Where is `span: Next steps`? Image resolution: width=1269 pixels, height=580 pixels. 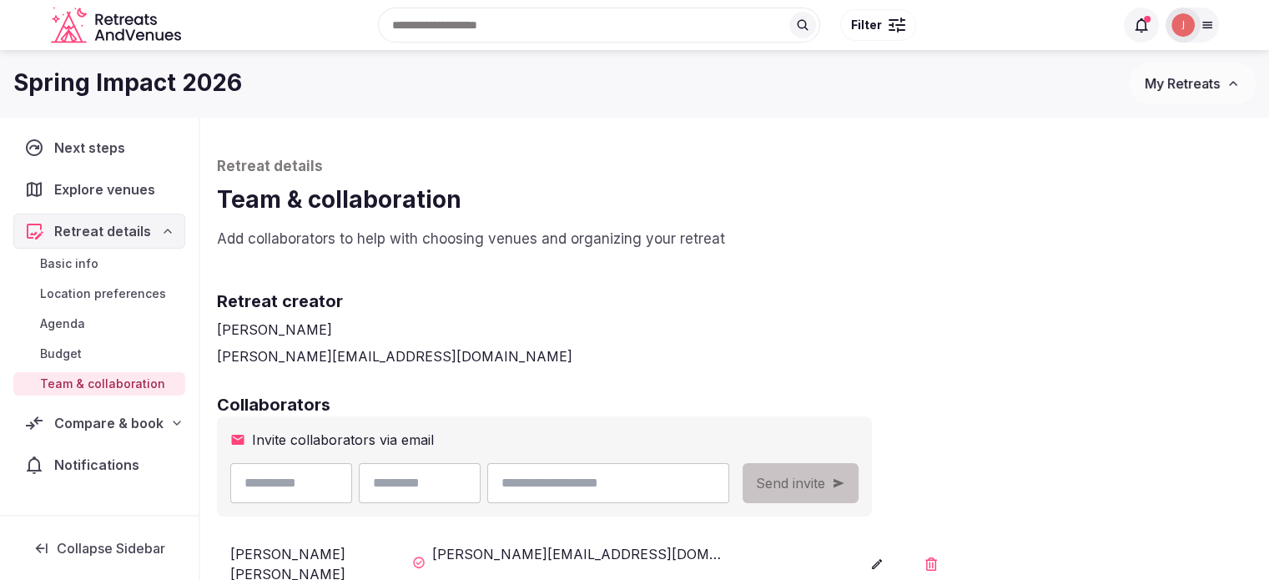 span: Next steps is located at coordinates (93, 148).